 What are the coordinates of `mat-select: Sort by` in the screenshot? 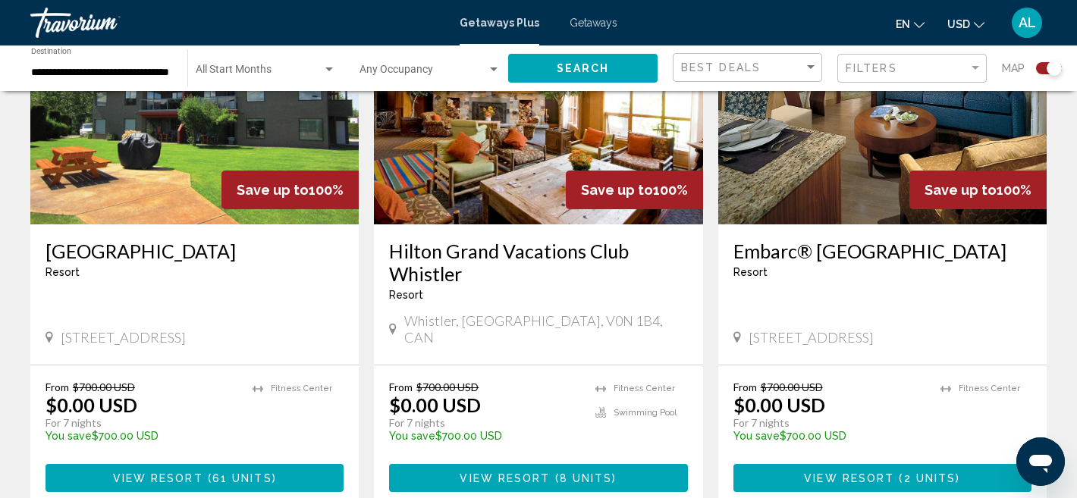 It's located at (750, 68).